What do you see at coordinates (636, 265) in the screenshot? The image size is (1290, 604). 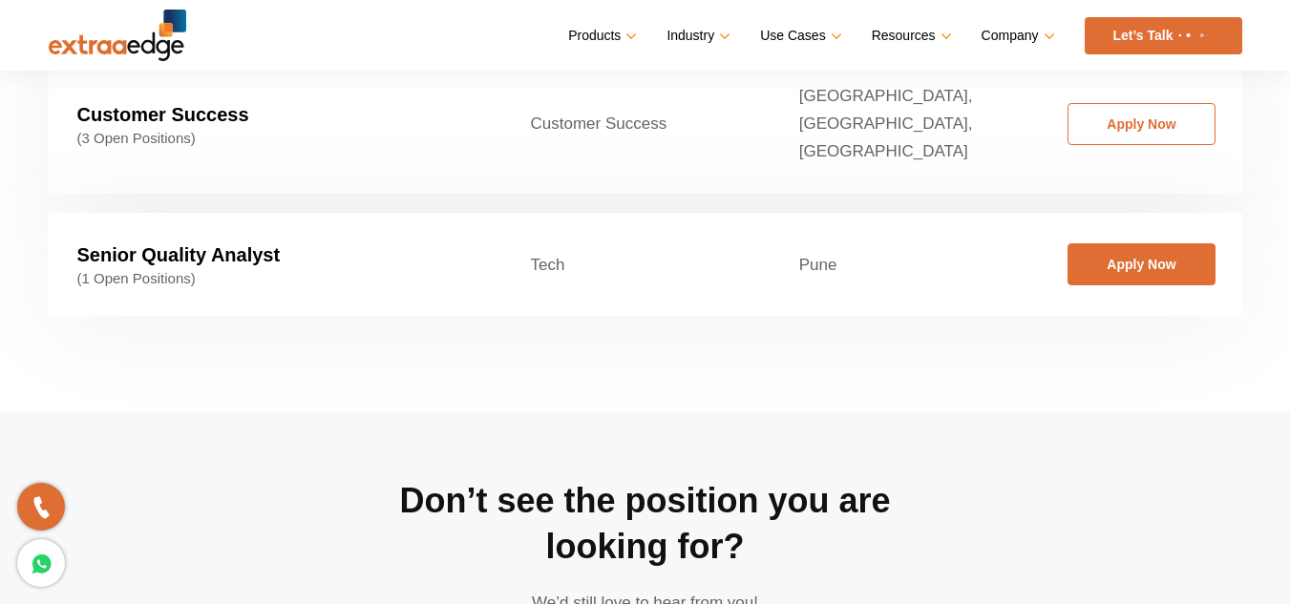 I see `td: Tech` at bounding box center [636, 265].